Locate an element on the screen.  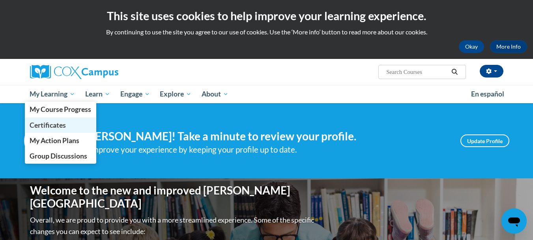
span: Explore is located at coordinates (176, 94).